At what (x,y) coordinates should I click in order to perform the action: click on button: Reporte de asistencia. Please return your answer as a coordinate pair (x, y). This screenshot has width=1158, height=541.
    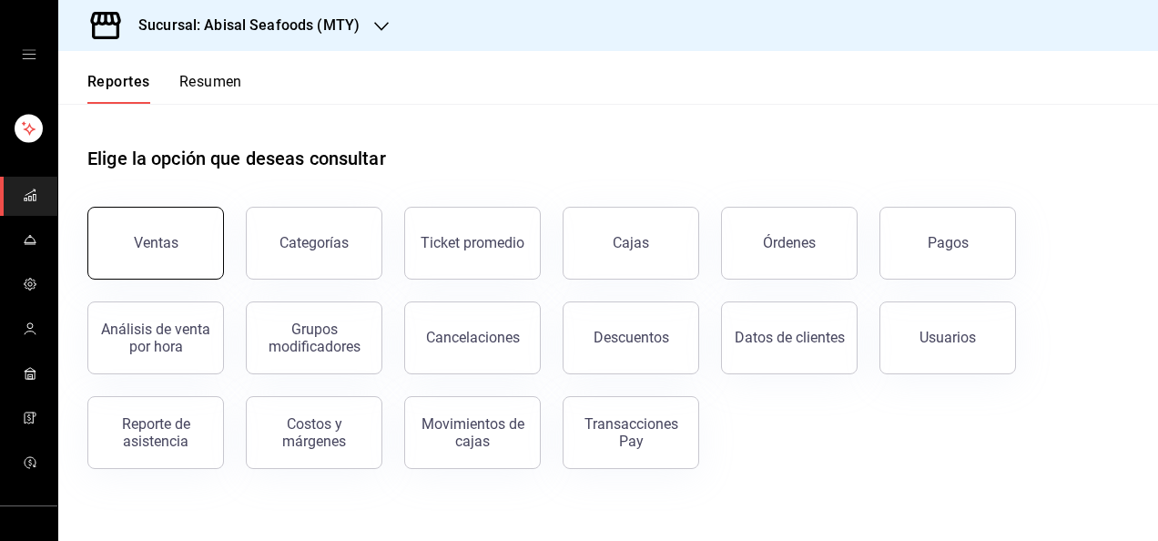
    Looking at the image, I should click on (156, 432).